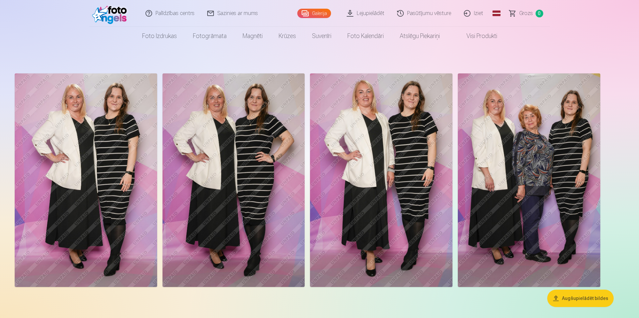  I want to click on a: Krūzes, so click(287, 36).